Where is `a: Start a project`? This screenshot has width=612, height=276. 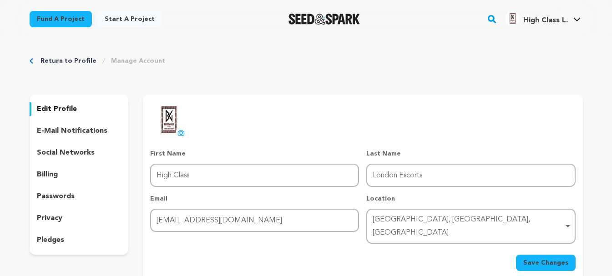
a: Start a project is located at coordinates (130, 19).